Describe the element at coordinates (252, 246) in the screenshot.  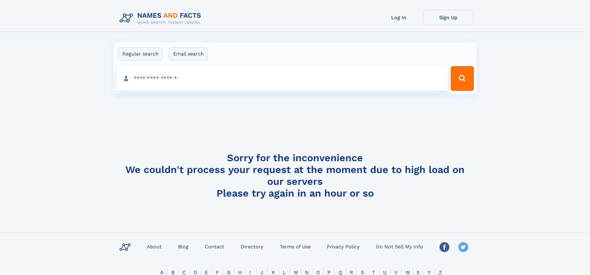
I see `a: Directory` at that location.